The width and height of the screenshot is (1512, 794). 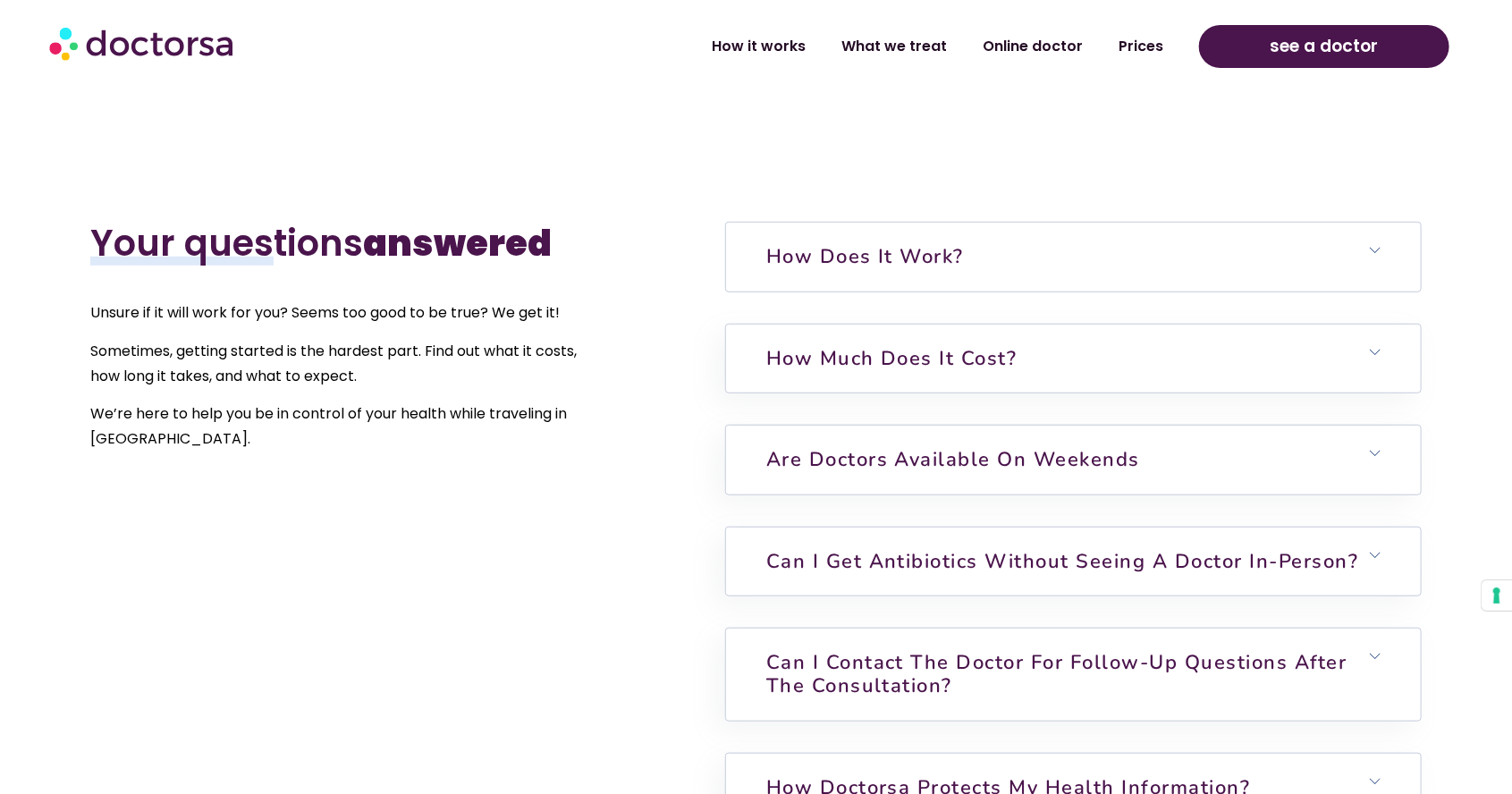 What do you see at coordinates (340, 243) in the screenshot?
I see `h2: Your questions` at bounding box center [340, 243].